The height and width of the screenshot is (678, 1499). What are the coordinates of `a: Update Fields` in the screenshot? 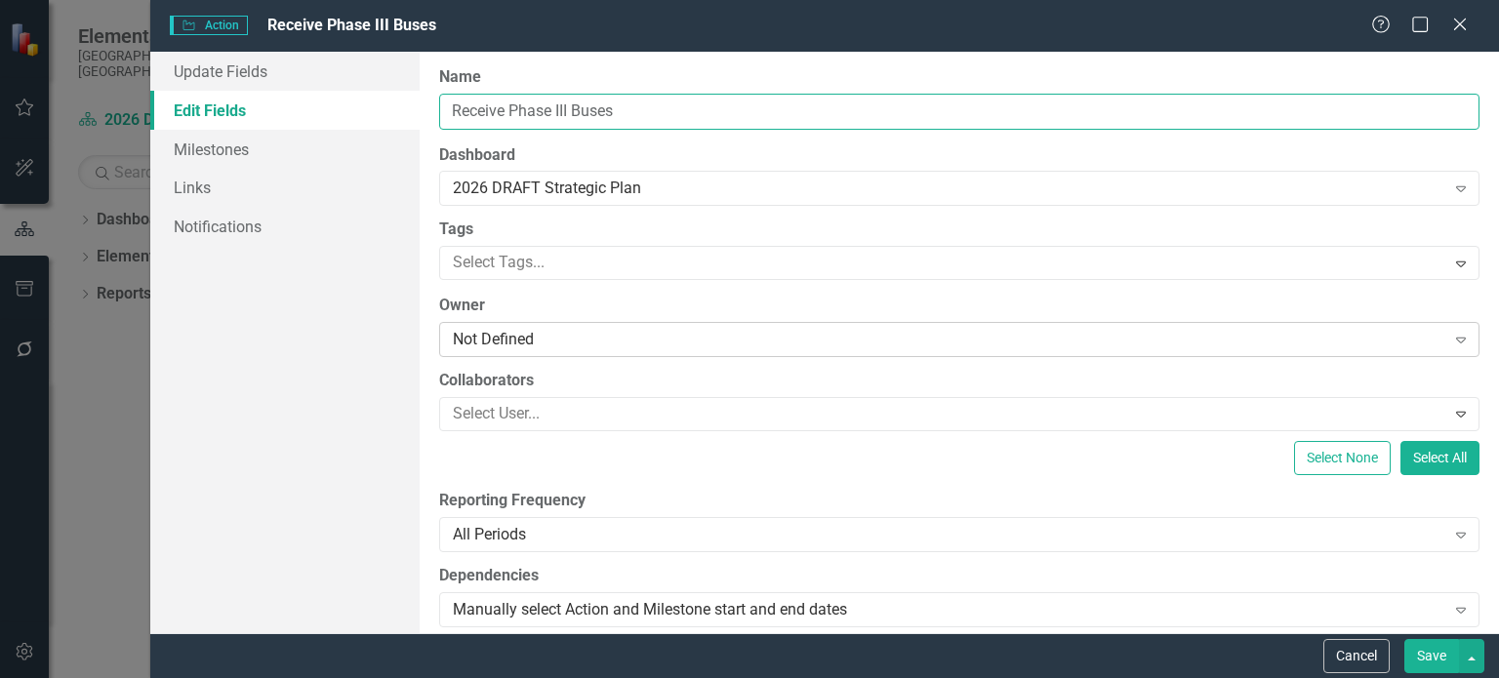 It's located at (285, 71).